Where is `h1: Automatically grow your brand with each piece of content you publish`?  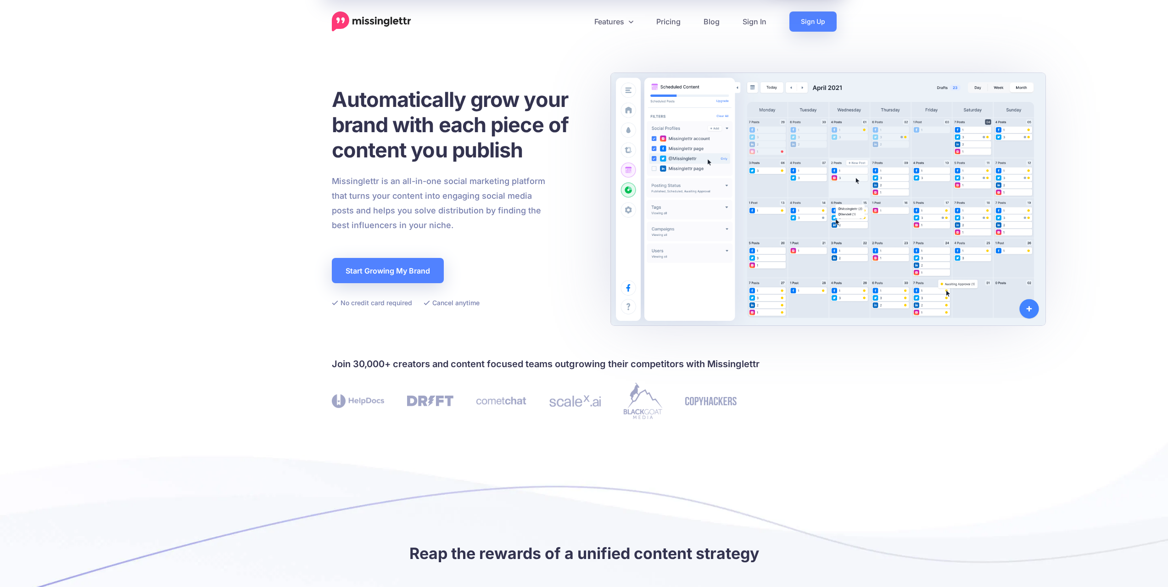
h1: Automatically grow your brand with each piece of content you publish is located at coordinates (461, 124).